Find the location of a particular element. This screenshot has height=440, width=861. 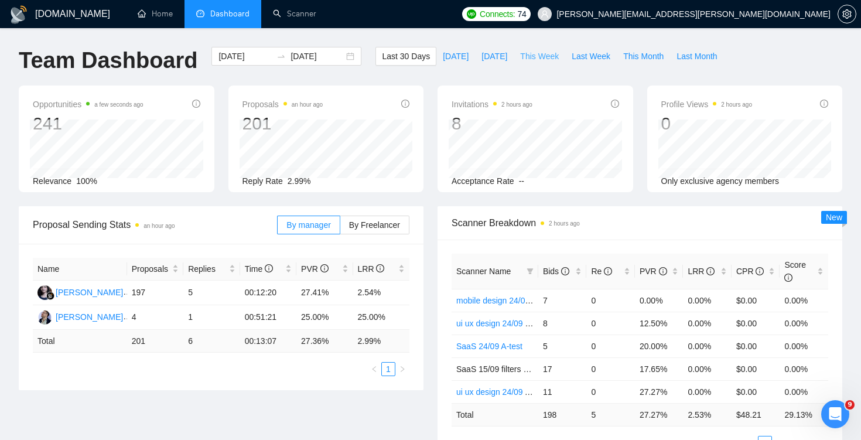

td: 2.53 % is located at coordinates (707, 414).